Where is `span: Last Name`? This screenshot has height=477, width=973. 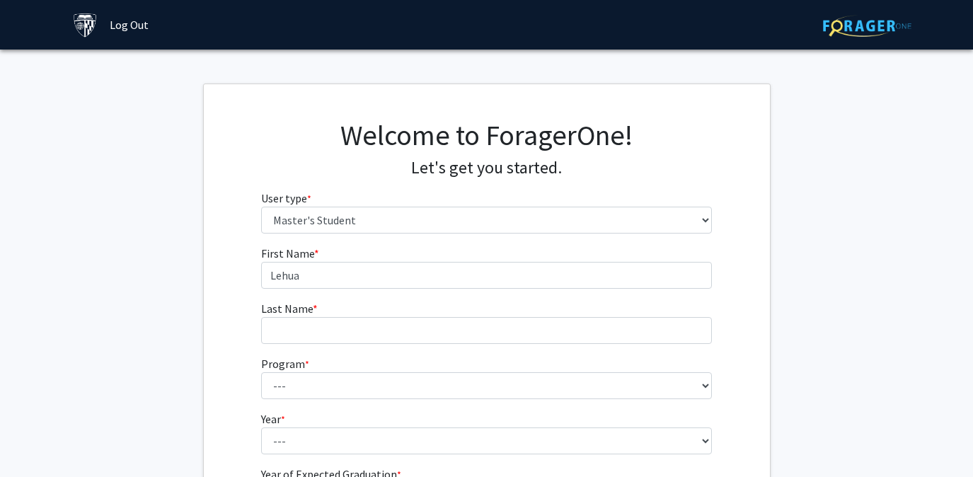
span: Last Name is located at coordinates (287, 308).